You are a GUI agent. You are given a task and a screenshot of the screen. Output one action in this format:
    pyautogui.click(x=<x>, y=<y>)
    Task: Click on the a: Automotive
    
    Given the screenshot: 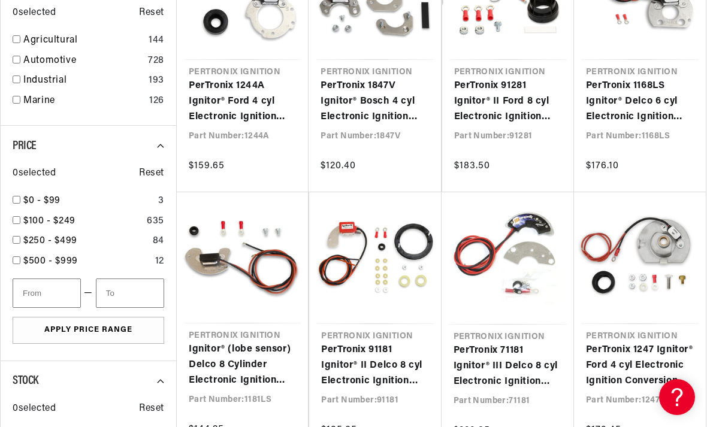 What is the action you would take?
    pyautogui.click(x=83, y=61)
    